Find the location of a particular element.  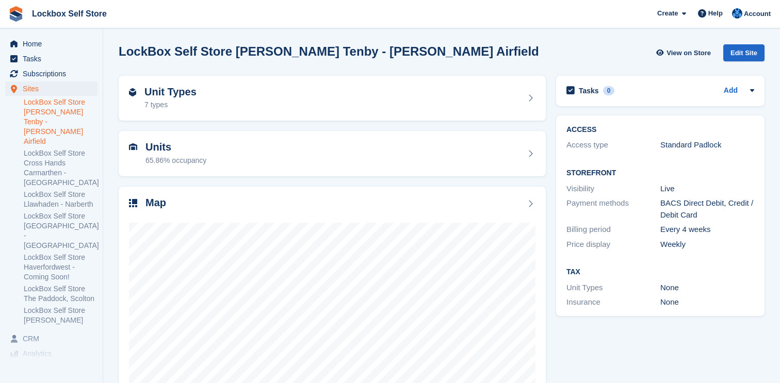

div: Payment methods is located at coordinates (613, 209).